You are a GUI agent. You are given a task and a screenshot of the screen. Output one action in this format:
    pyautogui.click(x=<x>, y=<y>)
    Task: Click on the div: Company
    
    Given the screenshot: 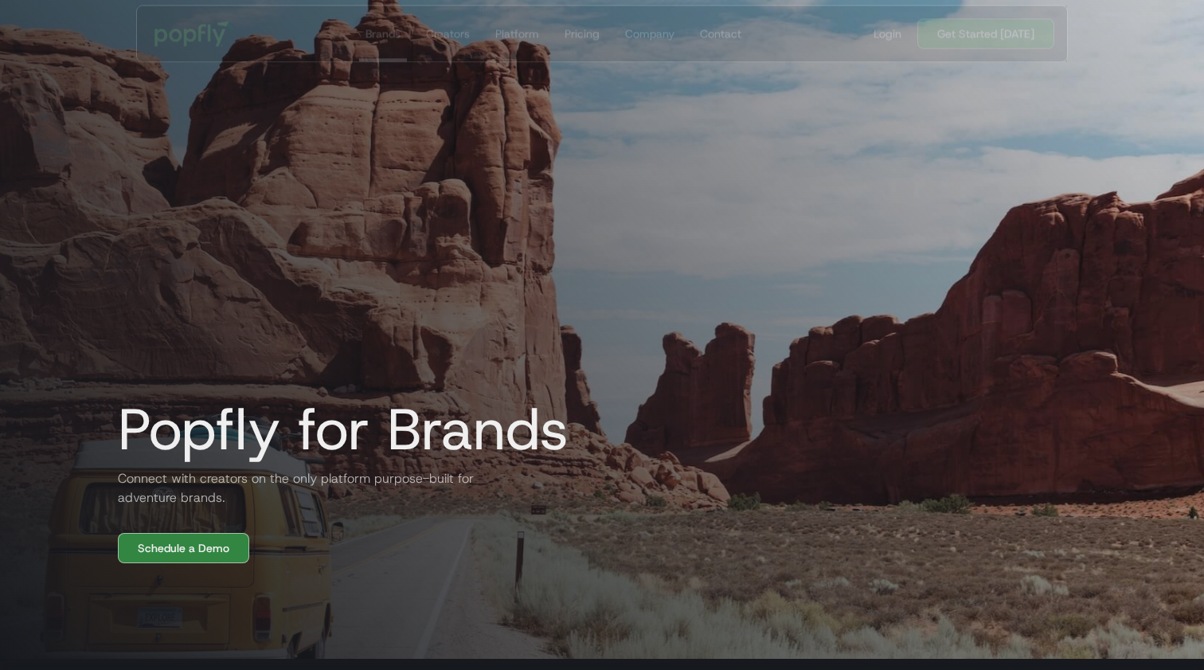 What is the action you would take?
    pyautogui.click(x=650, y=33)
    